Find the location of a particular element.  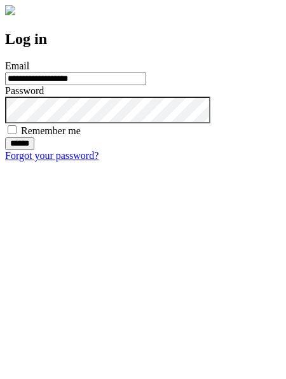

img: logo-4e3dc11c47720685a147b03b5a06dd966a58ff35d612b21f08c02c0306f2b779.png is located at coordinates (10, 10).